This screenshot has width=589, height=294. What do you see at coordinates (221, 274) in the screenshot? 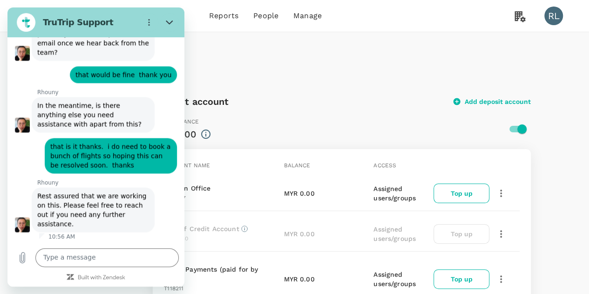
I see `p: Guest Payments (paid for by guest)` at bounding box center [221, 274].